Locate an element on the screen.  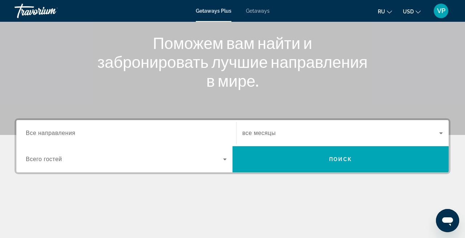
a: Travorium is located at coordinates (51, 11).